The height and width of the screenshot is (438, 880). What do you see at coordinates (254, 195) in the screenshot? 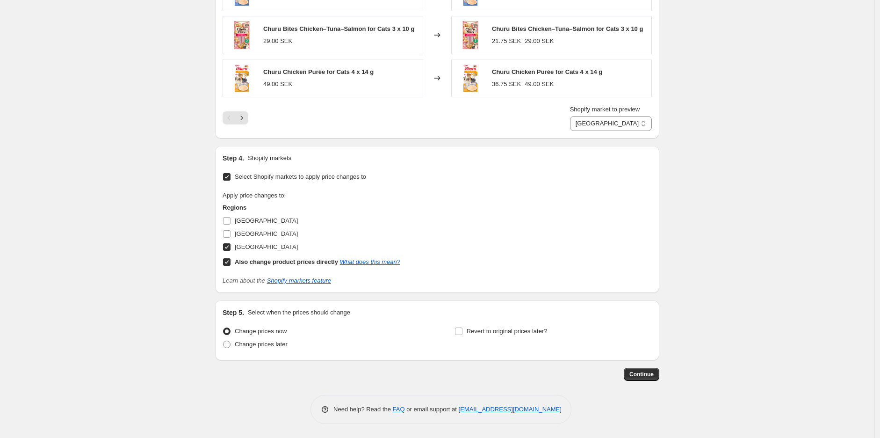
I see `span: Apply price changes to:` at bounding box center [254, 195].